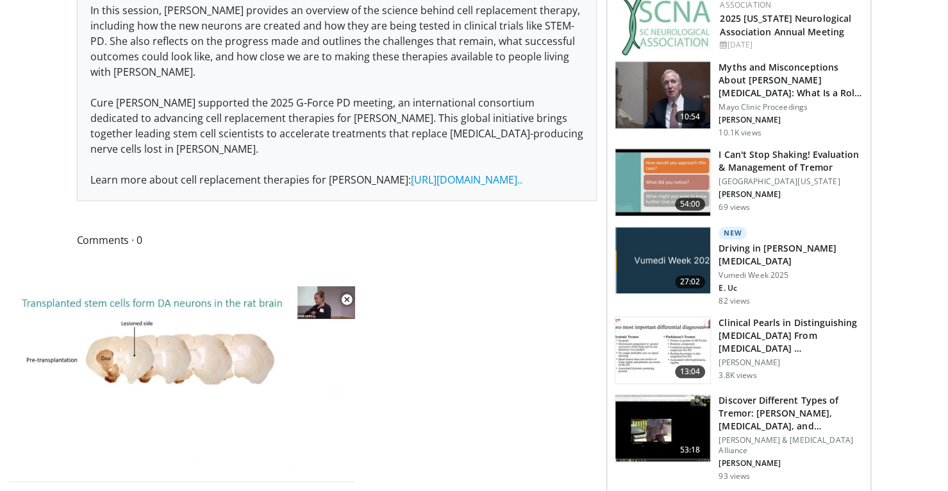 The image size is (948, 491). I want to click on p: Vumedi Week 2025, so click(791, 275).